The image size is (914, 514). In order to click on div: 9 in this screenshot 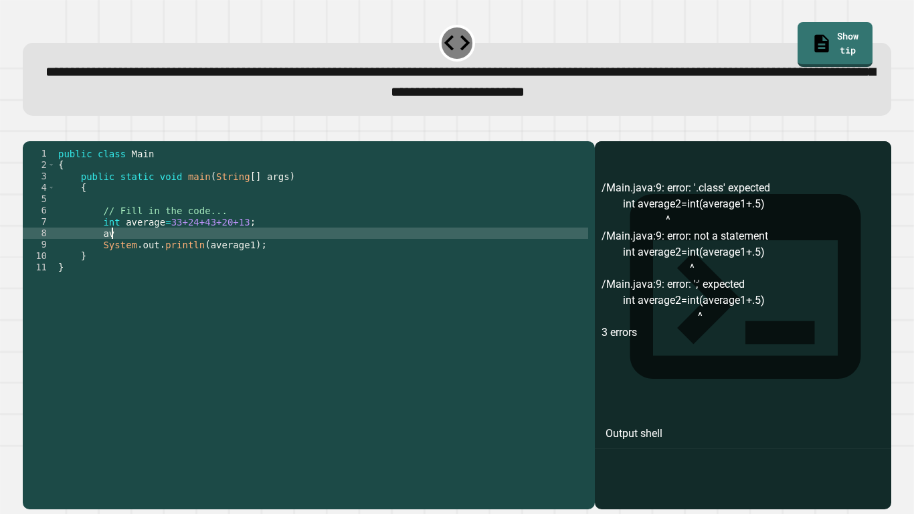, I will do `click(39, 244)`.